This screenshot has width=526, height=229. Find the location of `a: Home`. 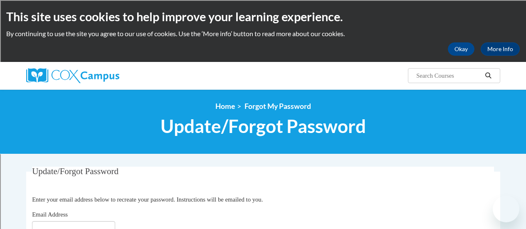

a: Home is located at coordinates (225, 106).